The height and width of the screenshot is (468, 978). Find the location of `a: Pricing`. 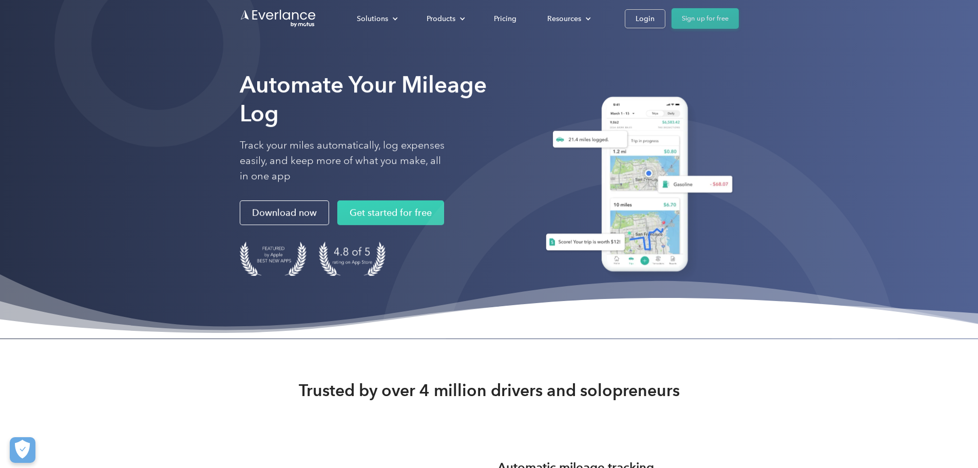

a: Pricing is located at coordinates (505, 18).